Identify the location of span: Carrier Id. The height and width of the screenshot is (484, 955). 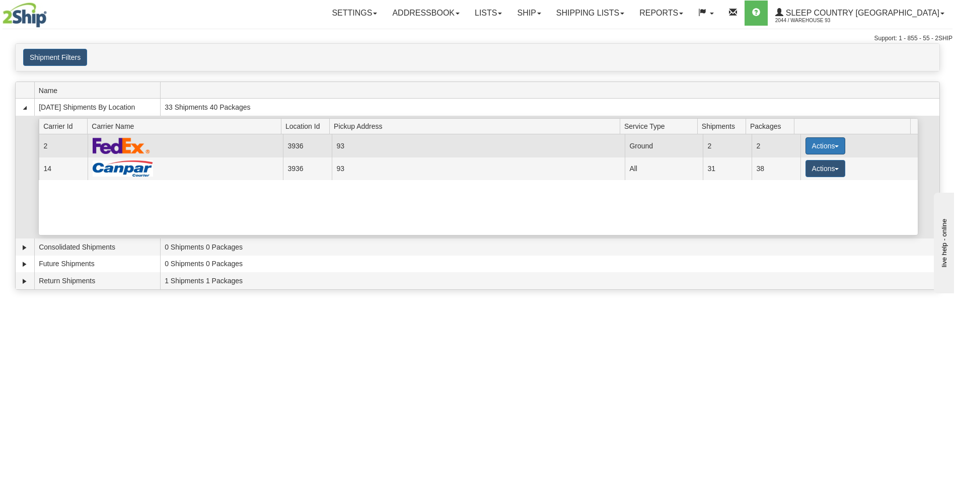
(65, 126).